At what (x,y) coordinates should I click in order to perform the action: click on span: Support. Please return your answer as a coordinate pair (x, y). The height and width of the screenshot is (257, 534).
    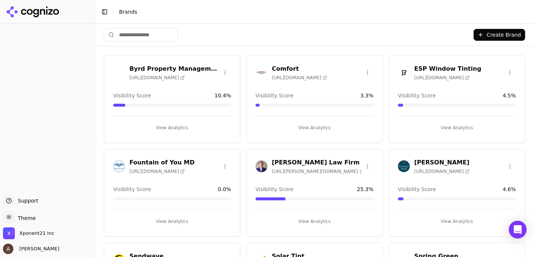
    Looking at the image, I should click on (26, 201).